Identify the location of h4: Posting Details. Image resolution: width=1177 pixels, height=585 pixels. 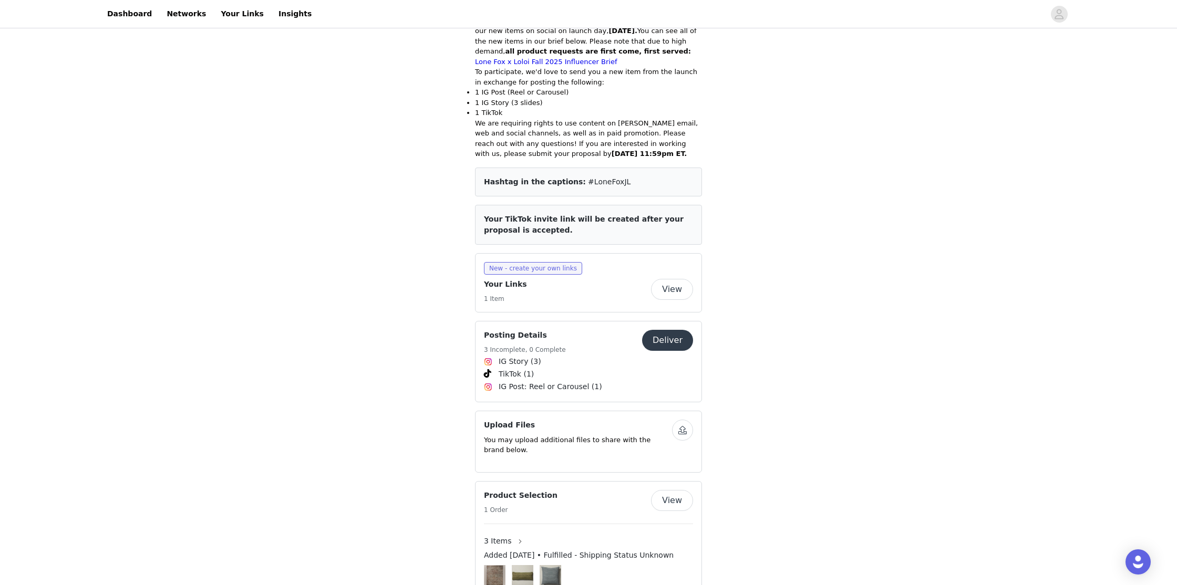
(525, 335).